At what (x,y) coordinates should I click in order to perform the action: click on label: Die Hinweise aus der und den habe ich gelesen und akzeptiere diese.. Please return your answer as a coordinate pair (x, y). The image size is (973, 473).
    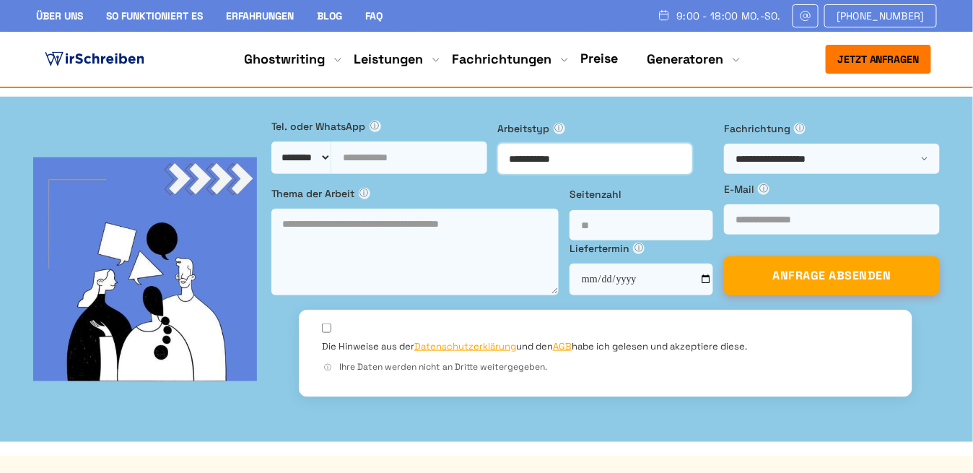
    Looking at the image, I should click on (534, 347).